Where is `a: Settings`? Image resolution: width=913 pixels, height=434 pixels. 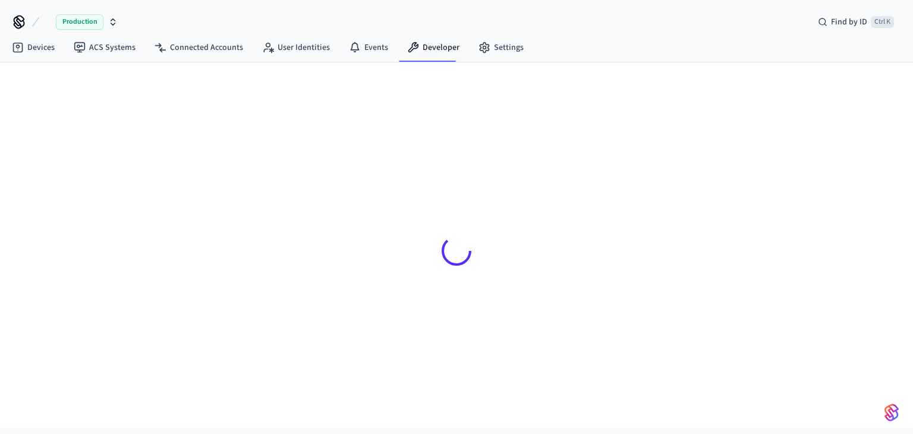
a: Settings is located at coordinates (501, 48).